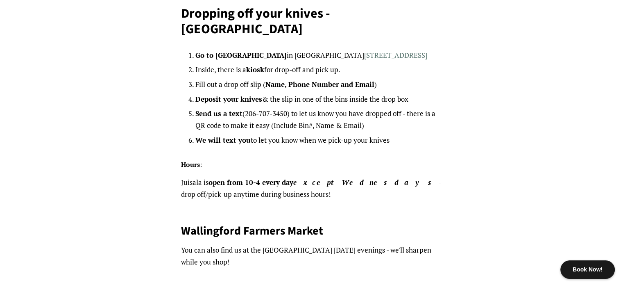  What do you see at coordinates (319, 140) in the screenshot?
I see `li: to let you know when we pick-up your knives` at bounding box center [319, 140].